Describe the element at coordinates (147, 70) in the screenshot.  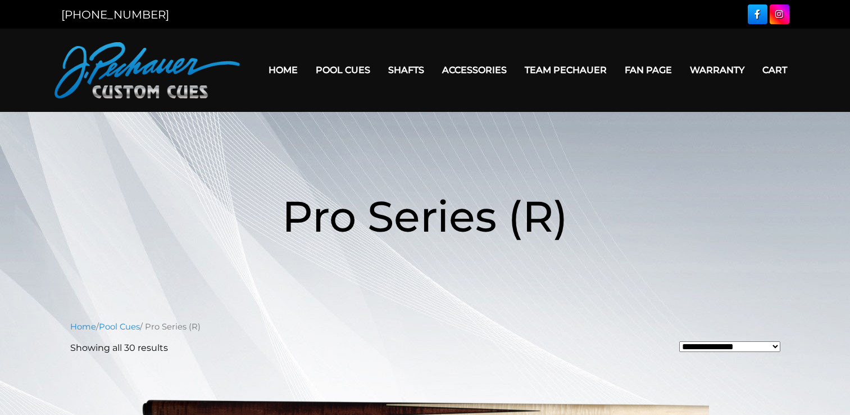
I see `img: Pechauer Custom Cues` at that location.